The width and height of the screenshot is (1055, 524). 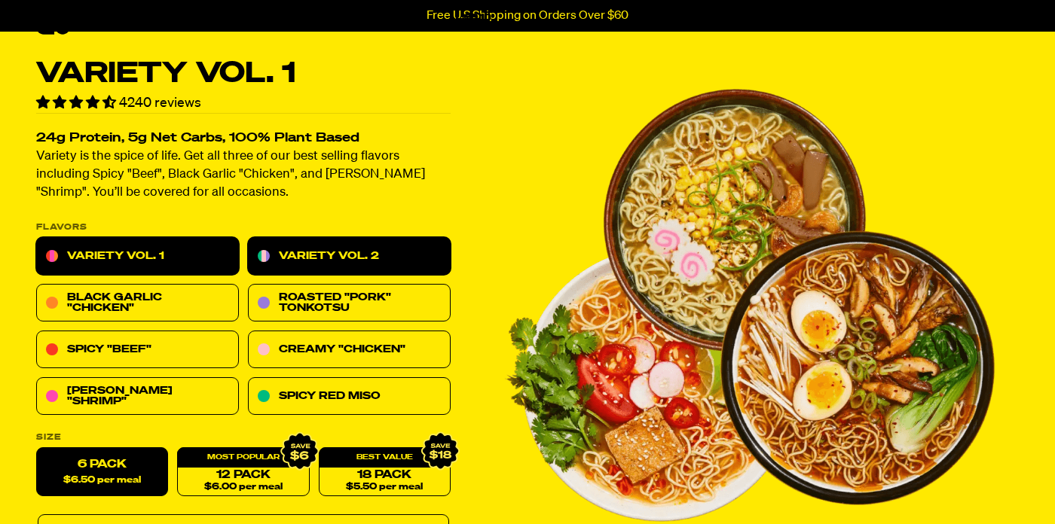 I want to click on a: 0, so click(x=979, y=17).